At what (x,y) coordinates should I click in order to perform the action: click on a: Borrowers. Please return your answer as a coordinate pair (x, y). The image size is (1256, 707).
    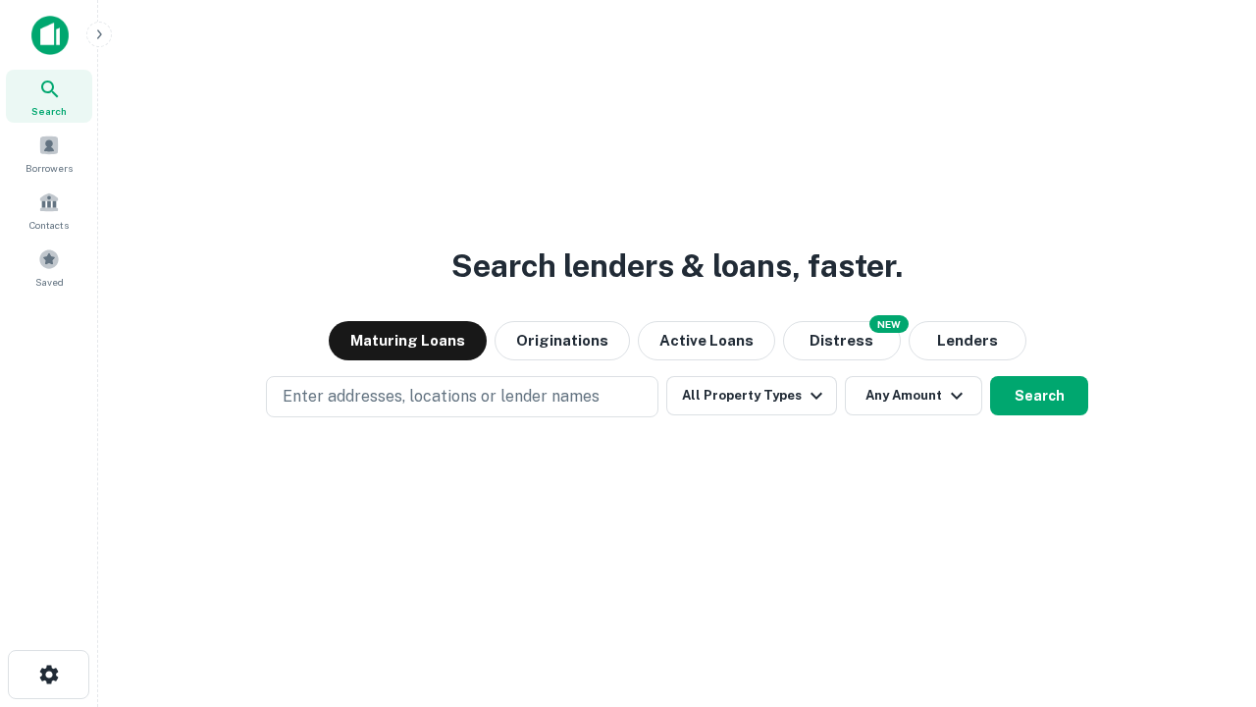
    Looking at the image, I should click on (49, 153).